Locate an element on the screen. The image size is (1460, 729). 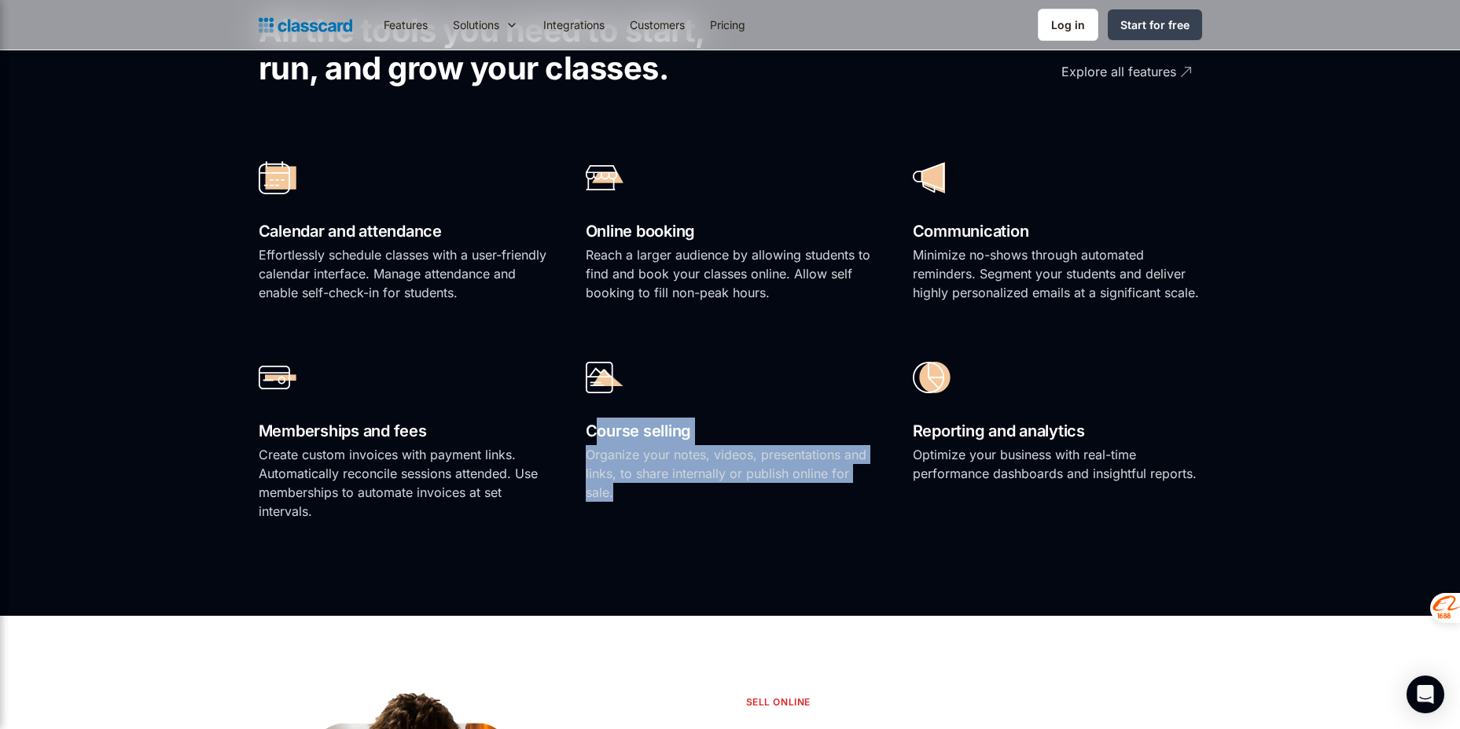
div: Explore all features is located at coordinates (1119, 65).